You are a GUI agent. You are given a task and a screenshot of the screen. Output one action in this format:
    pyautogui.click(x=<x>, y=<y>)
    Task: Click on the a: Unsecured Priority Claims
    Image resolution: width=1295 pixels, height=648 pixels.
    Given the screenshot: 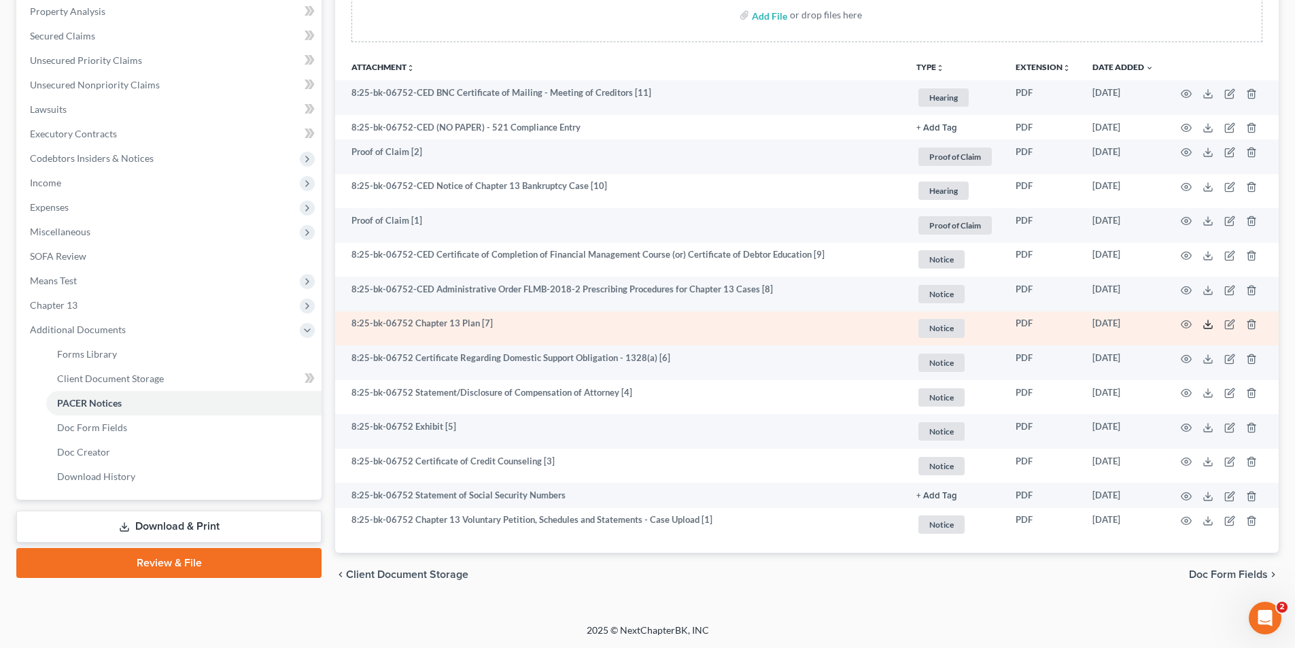 What is the action you would take?
    pyautogui.click(x=170, y=61)
    